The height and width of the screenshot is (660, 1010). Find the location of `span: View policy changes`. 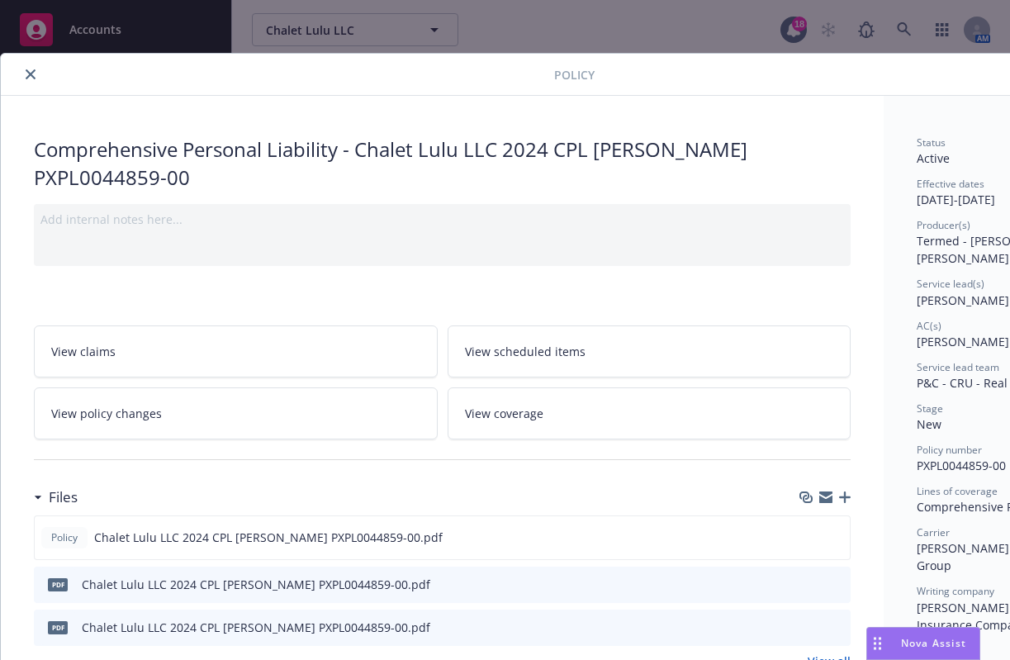

span: View policy changes is located at coordinates (107, 413).